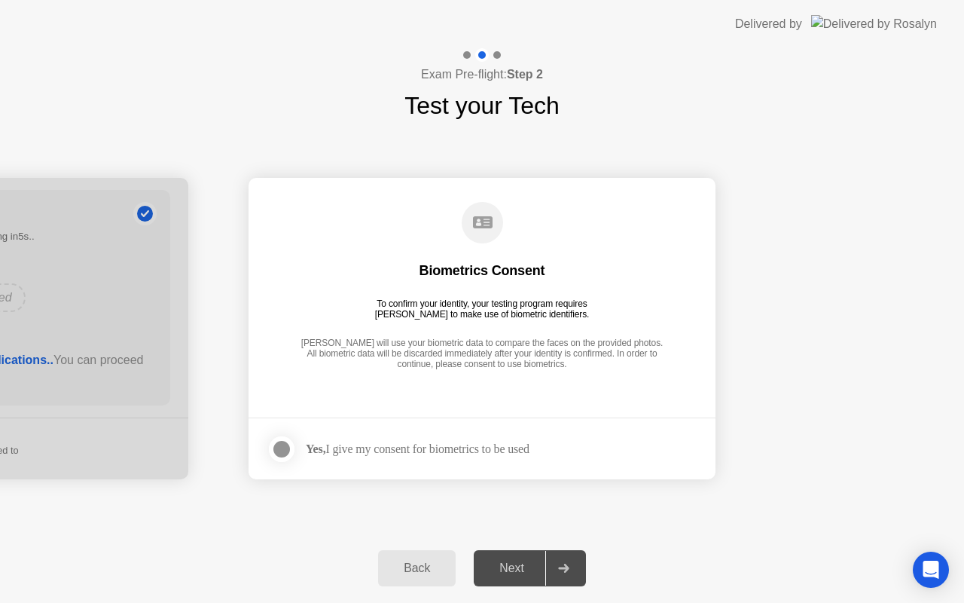 The height and width of the screenshot is (603, 964). I want to click on div: Biometrics Consent, so click(482, 270).